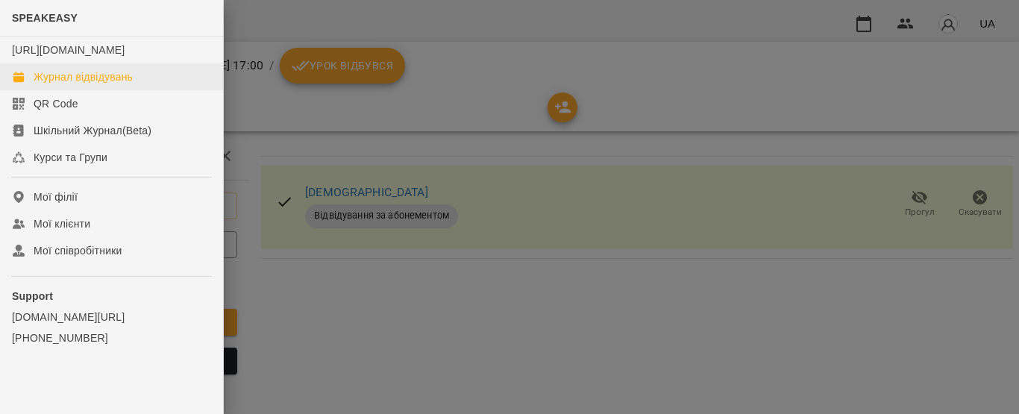  I want to click on div: Мої клієнти, so click(62, 224).